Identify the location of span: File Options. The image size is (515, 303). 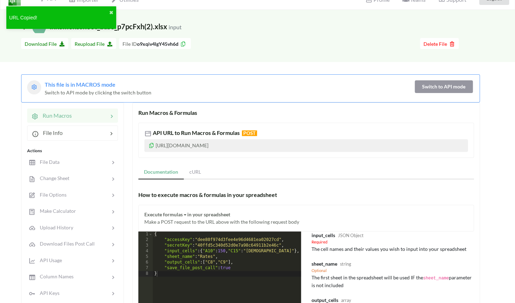
(51, 194).